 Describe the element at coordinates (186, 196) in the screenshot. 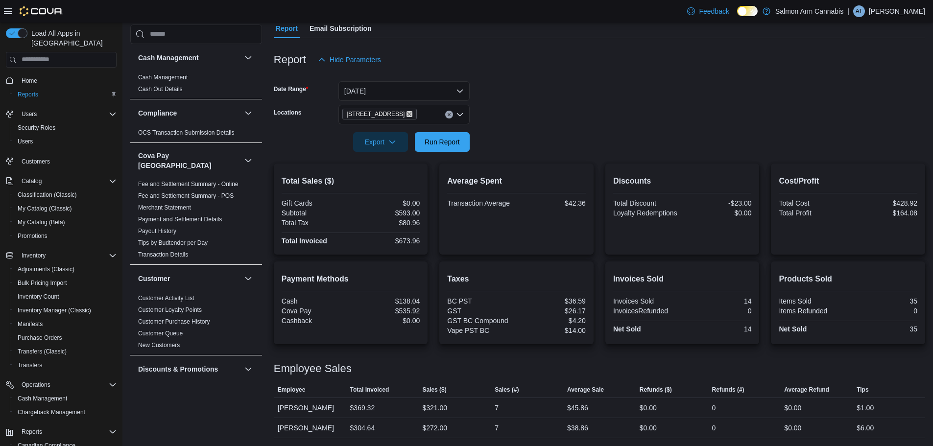

I see `a: Fee and Settlement Summary - POS` at that location.